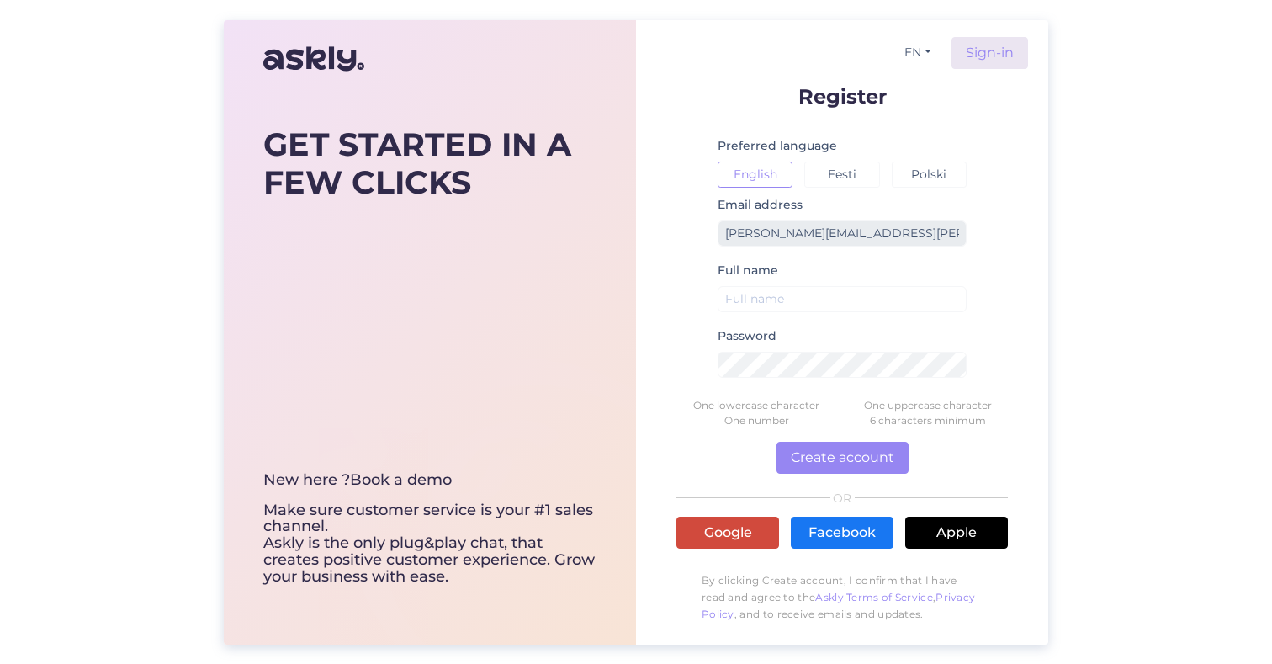 The height and width of the screenshot is (664, 1272). What do you see at coordinates (748, 270) in the screenshot?
I see `label: Full name` at bounding box center [748, 270].